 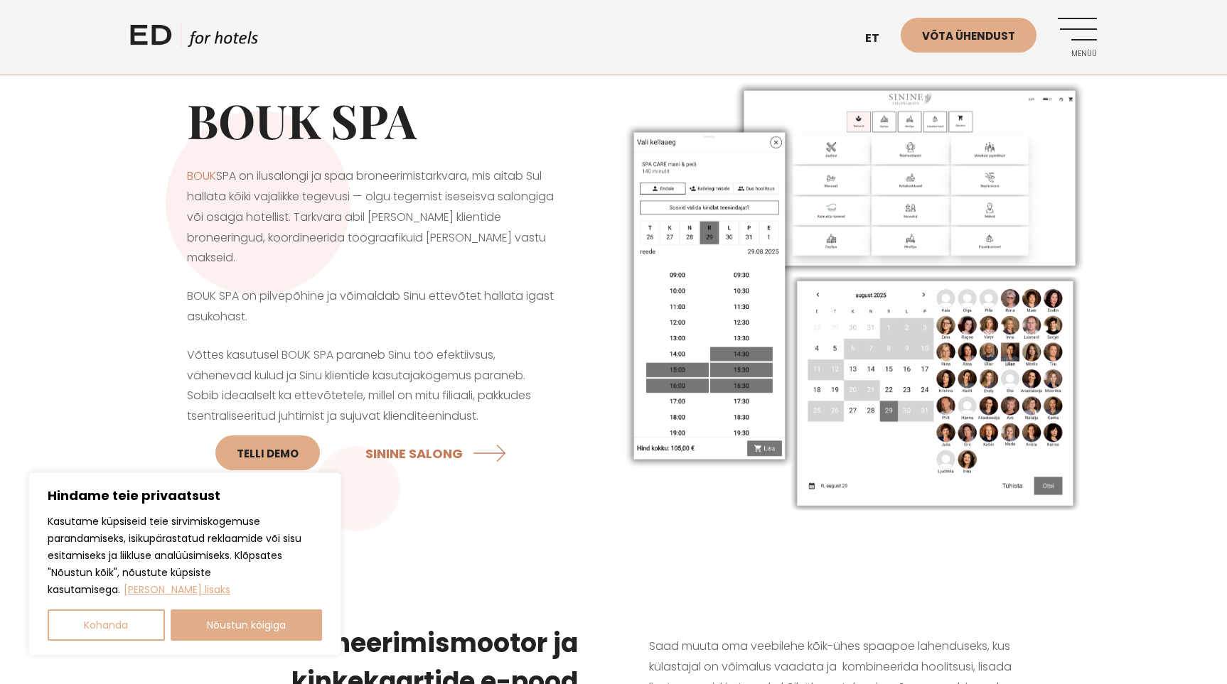 I want to click on p: Hindame teie privaatsust, so click(x=185, y=496).